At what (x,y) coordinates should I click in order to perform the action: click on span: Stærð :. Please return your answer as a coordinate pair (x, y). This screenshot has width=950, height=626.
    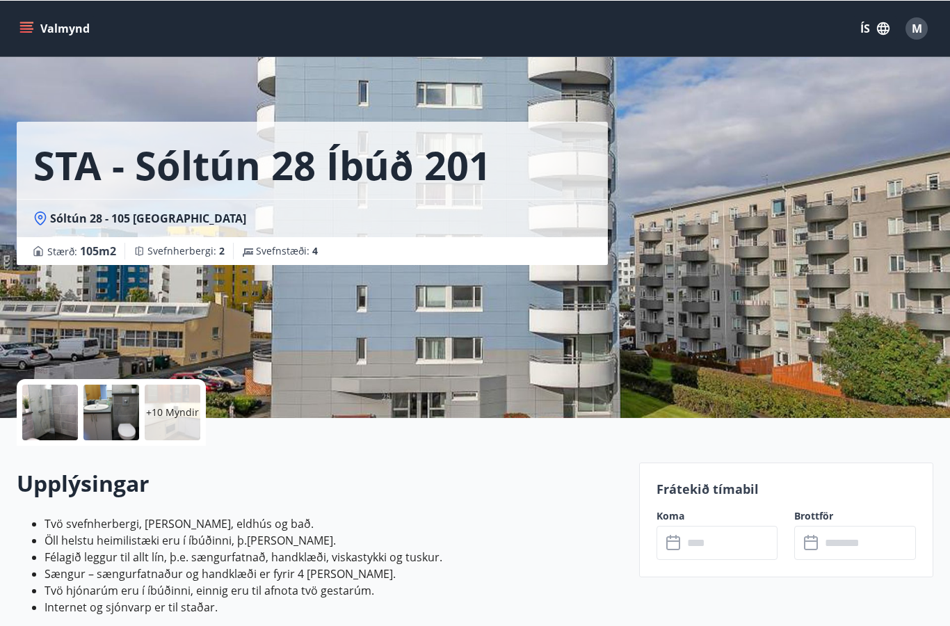
    Looking at the image, I should click on (81, 250).